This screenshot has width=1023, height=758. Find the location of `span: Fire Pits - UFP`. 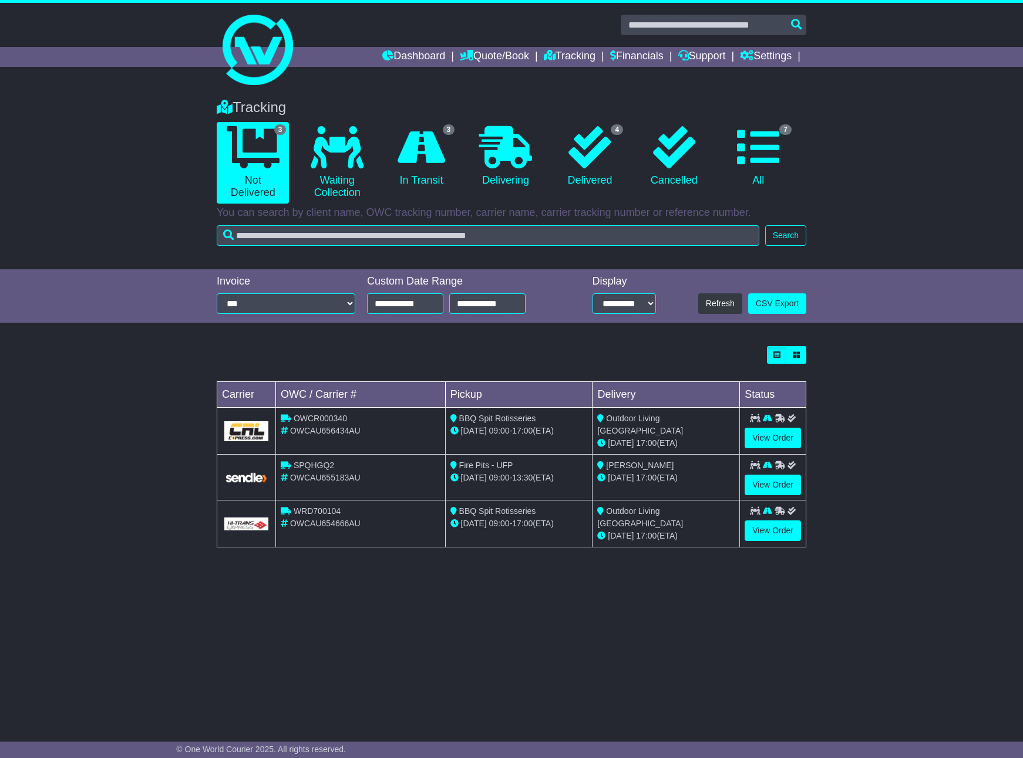

span: Fire Pits - UFP is located at coordinates (486, 466).